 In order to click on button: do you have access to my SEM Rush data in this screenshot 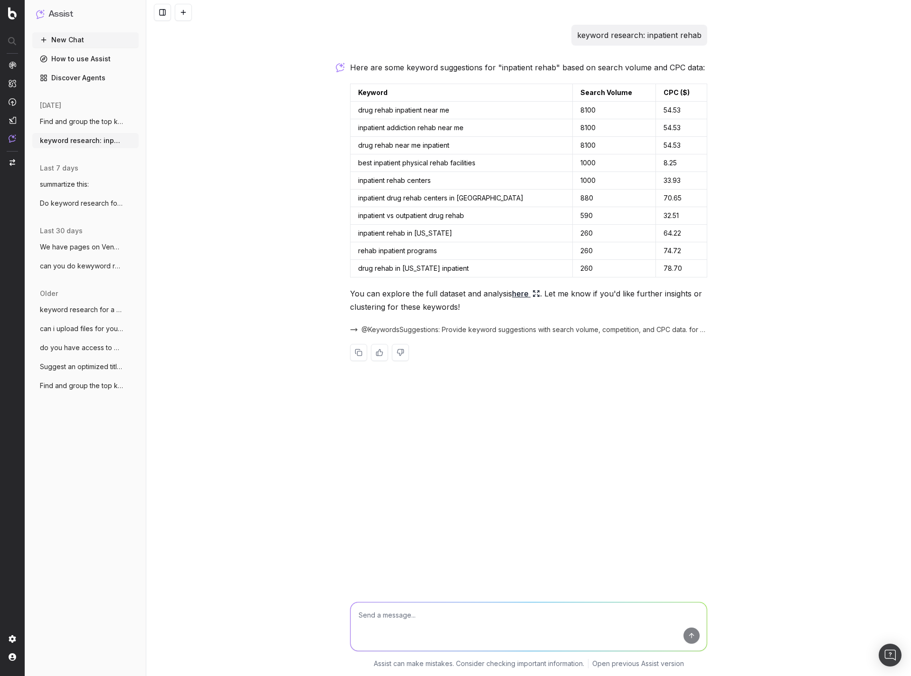, I will do `click(86, 348)`.